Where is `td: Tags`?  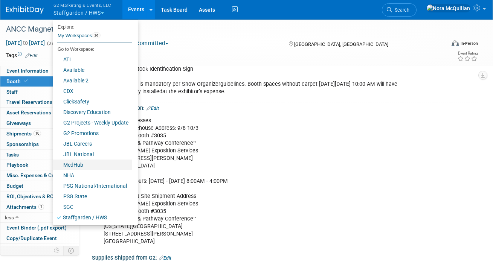
td: Tags is located at coordinates (21, 55).